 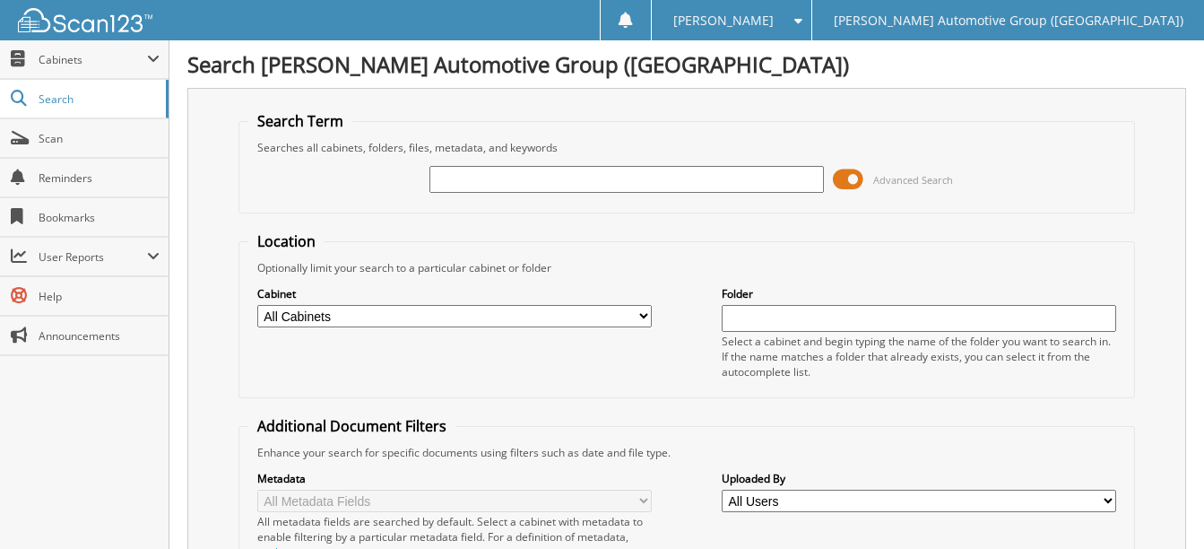 I want to click on legend: Search Term, so click(x=300, y=121).